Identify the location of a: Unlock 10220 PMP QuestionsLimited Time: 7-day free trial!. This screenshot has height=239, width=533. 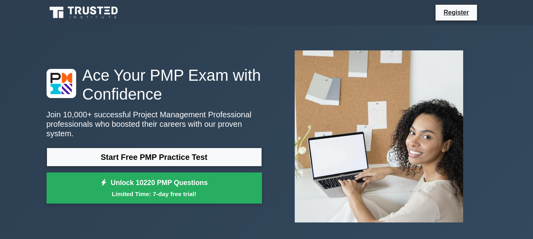
(154, 189).